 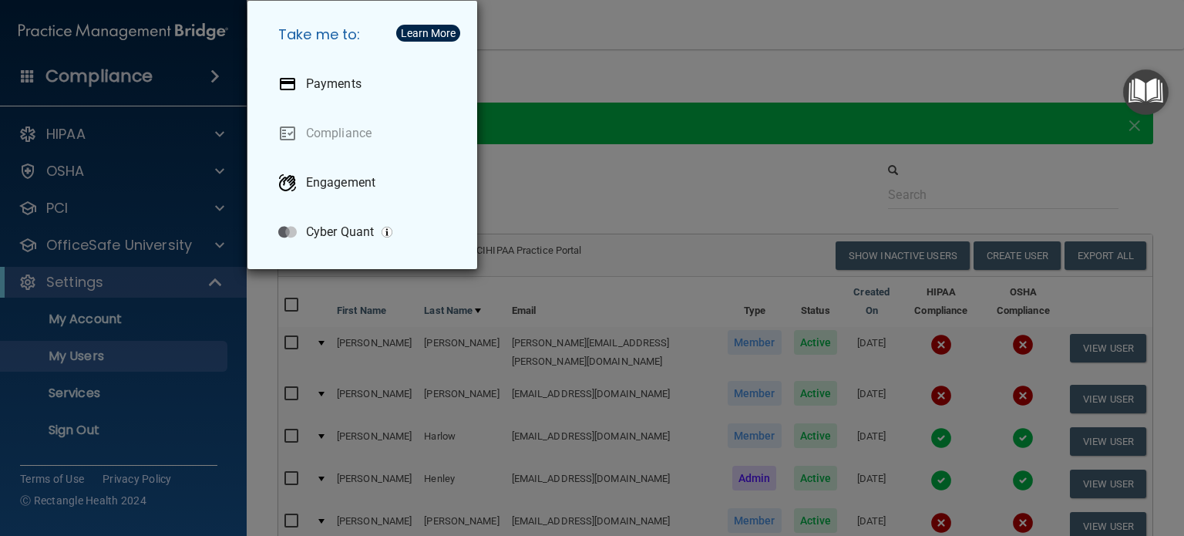 What do you see at coordinates (341, 183) in the screenshot?
I see `p: Engagement` at bounding box center [341, 183].